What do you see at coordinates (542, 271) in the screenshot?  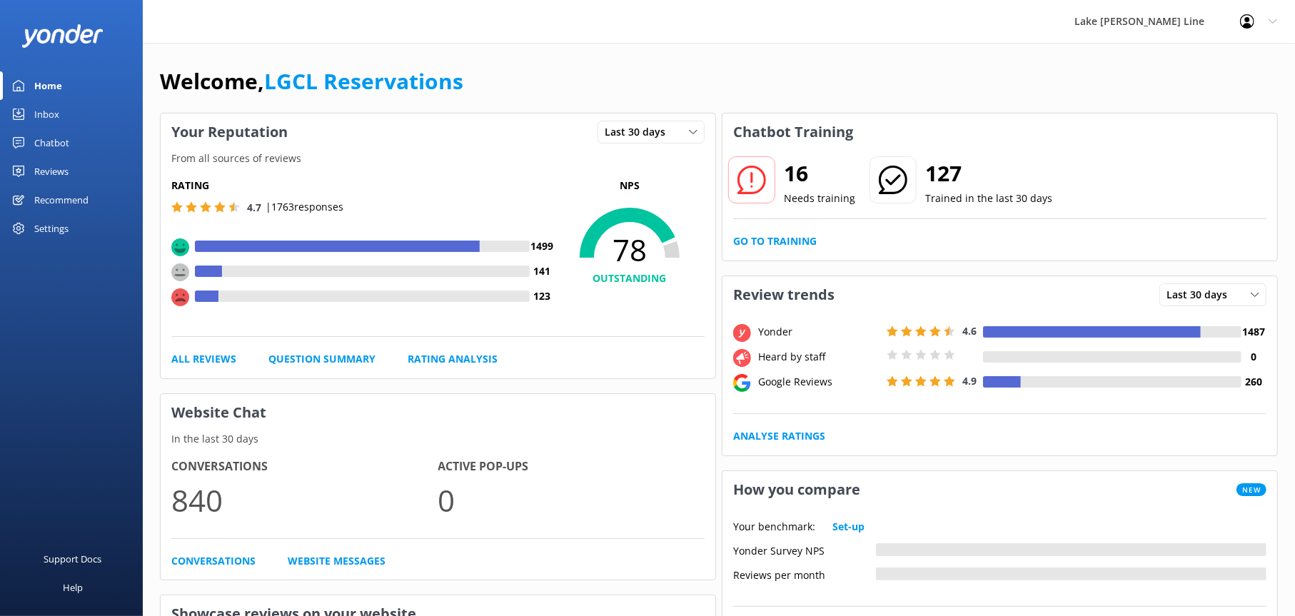 I see `h4: 141` at bounding box center [542, 271].